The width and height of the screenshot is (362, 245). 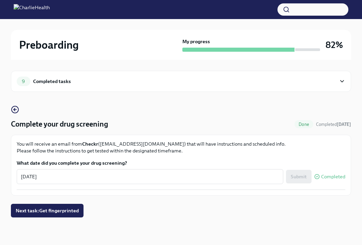 I want to click on button: Next task:Get fingerprinted, so click(x=47, y=211).